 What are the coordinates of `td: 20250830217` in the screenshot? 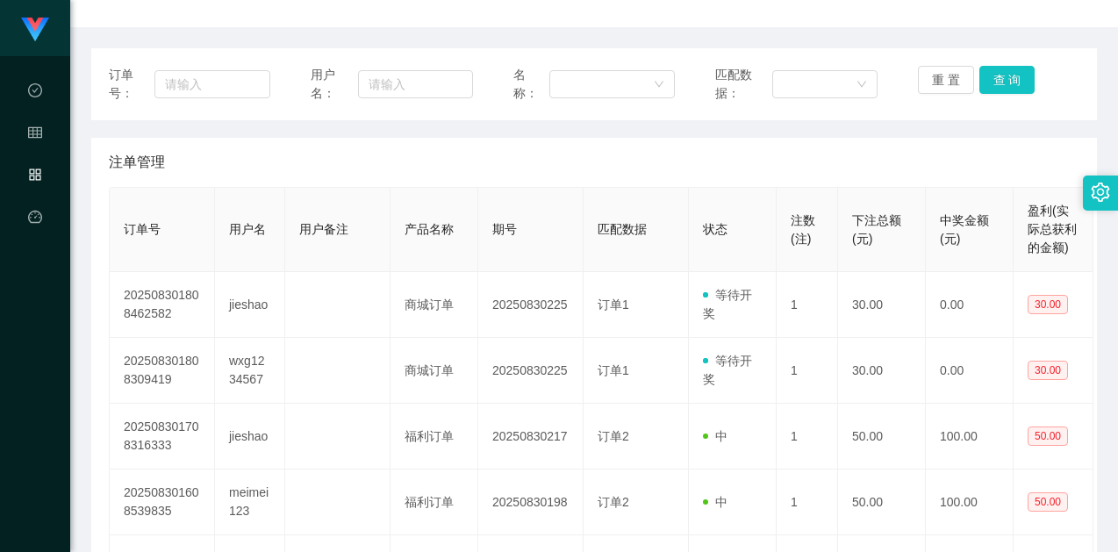 It's located at (531, 436).